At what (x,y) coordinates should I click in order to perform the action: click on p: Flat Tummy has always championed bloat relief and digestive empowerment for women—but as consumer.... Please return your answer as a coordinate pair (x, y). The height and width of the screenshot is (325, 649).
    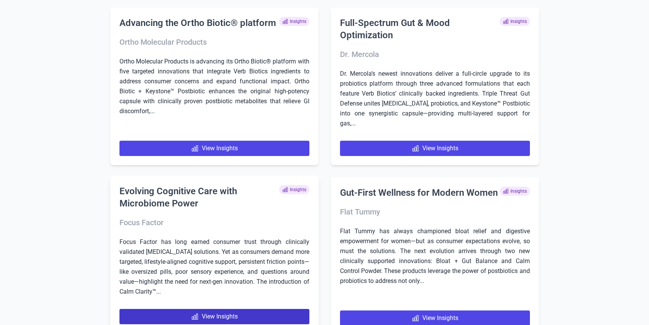
    Looking at the image, I should click on (435, 263).